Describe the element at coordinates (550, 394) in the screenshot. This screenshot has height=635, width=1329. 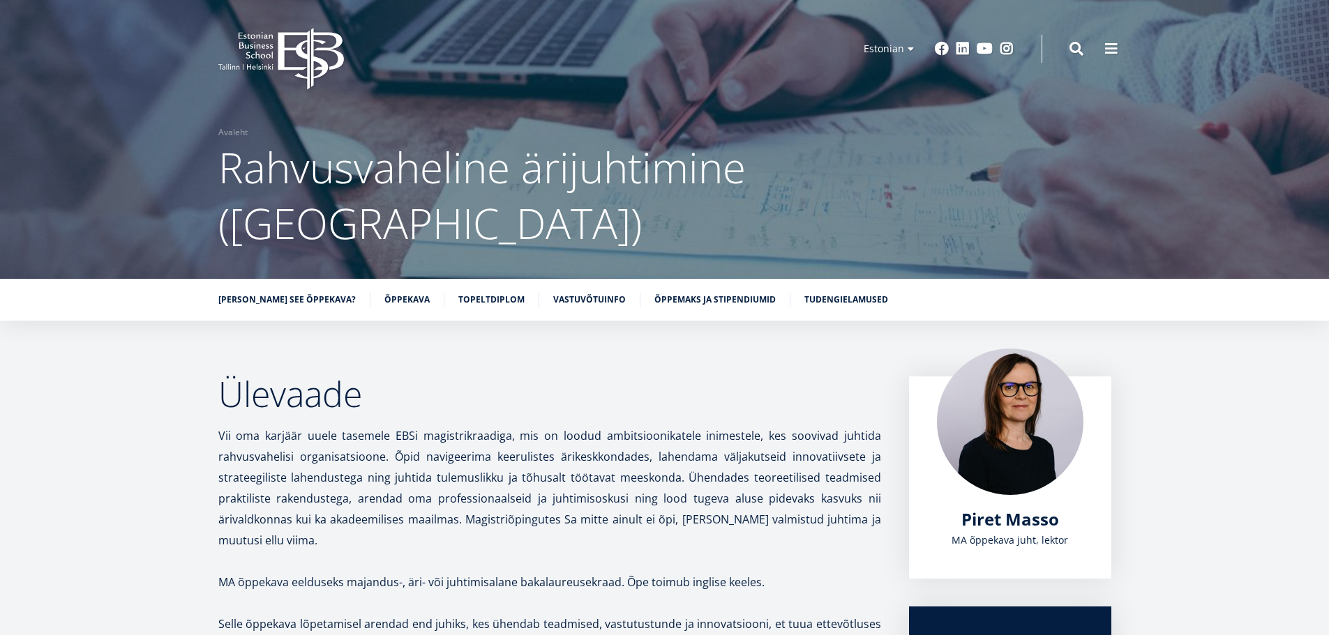
I see `h2: Ülevaade` at that location.